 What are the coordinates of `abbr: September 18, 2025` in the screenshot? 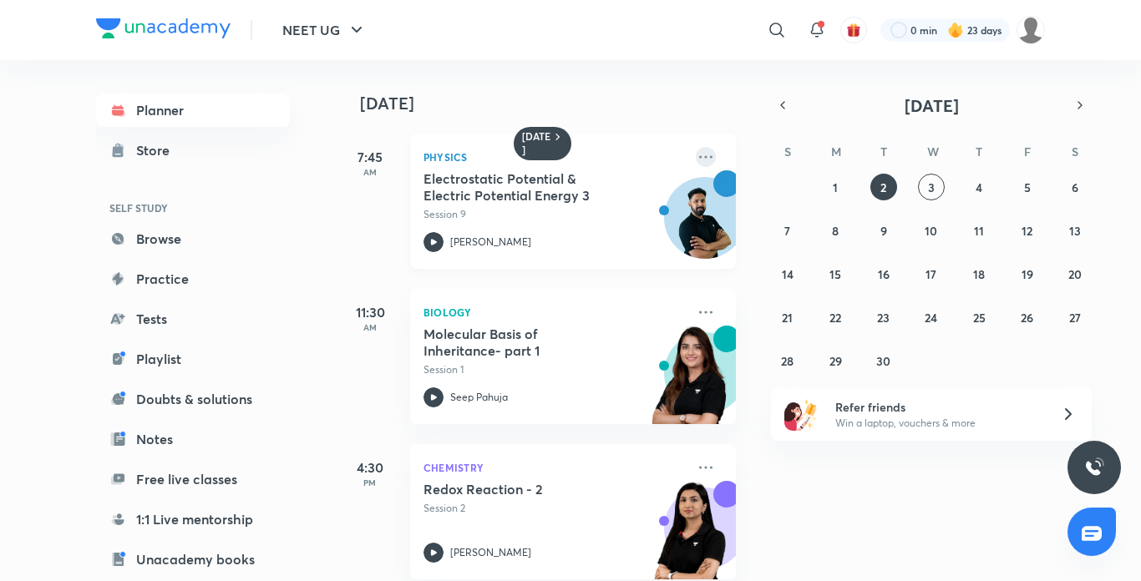 It's located at (979, 274).